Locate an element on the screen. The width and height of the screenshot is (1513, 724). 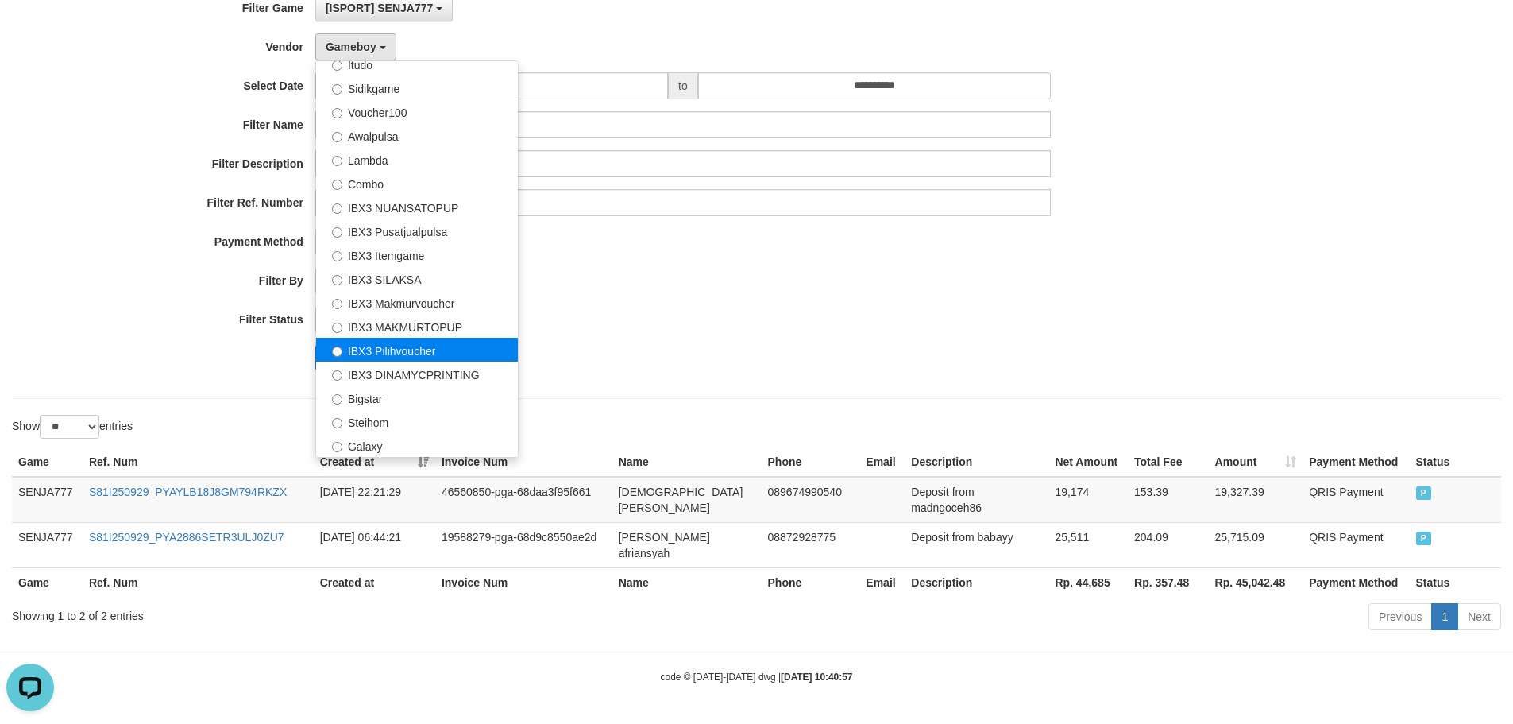
input: Lambda is located at coordinates (337, 160).